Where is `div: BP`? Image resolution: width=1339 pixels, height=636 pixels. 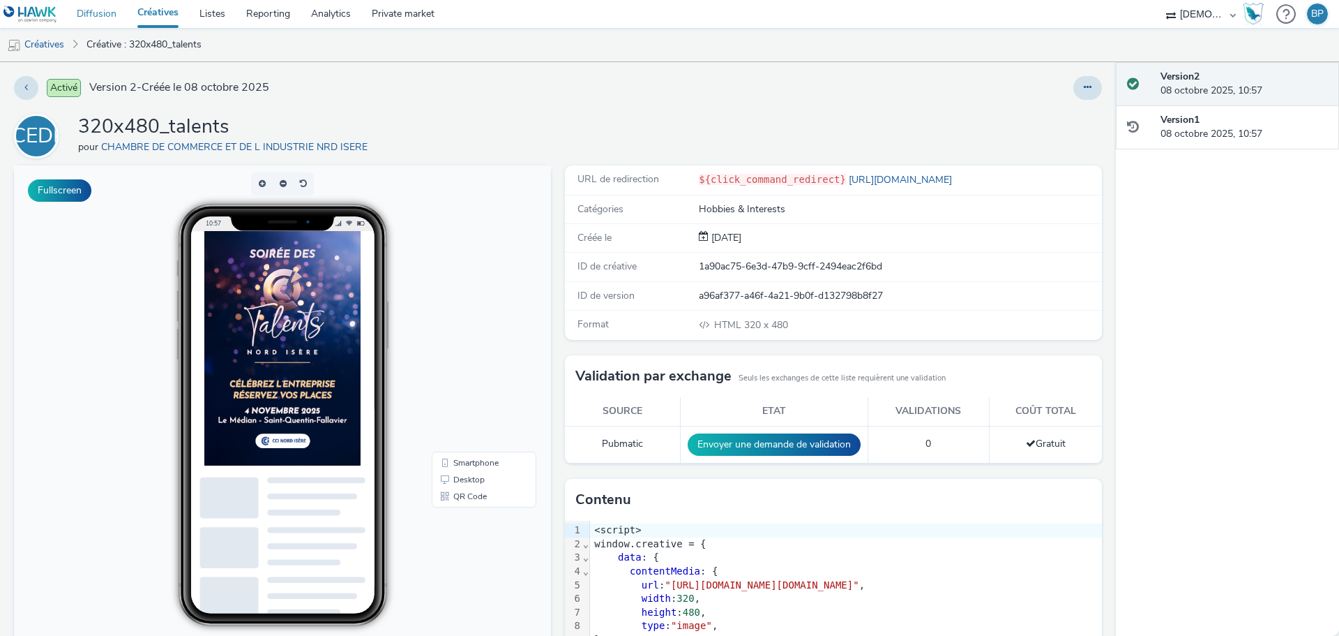
div: BP is located at coordinates (1318, 14).